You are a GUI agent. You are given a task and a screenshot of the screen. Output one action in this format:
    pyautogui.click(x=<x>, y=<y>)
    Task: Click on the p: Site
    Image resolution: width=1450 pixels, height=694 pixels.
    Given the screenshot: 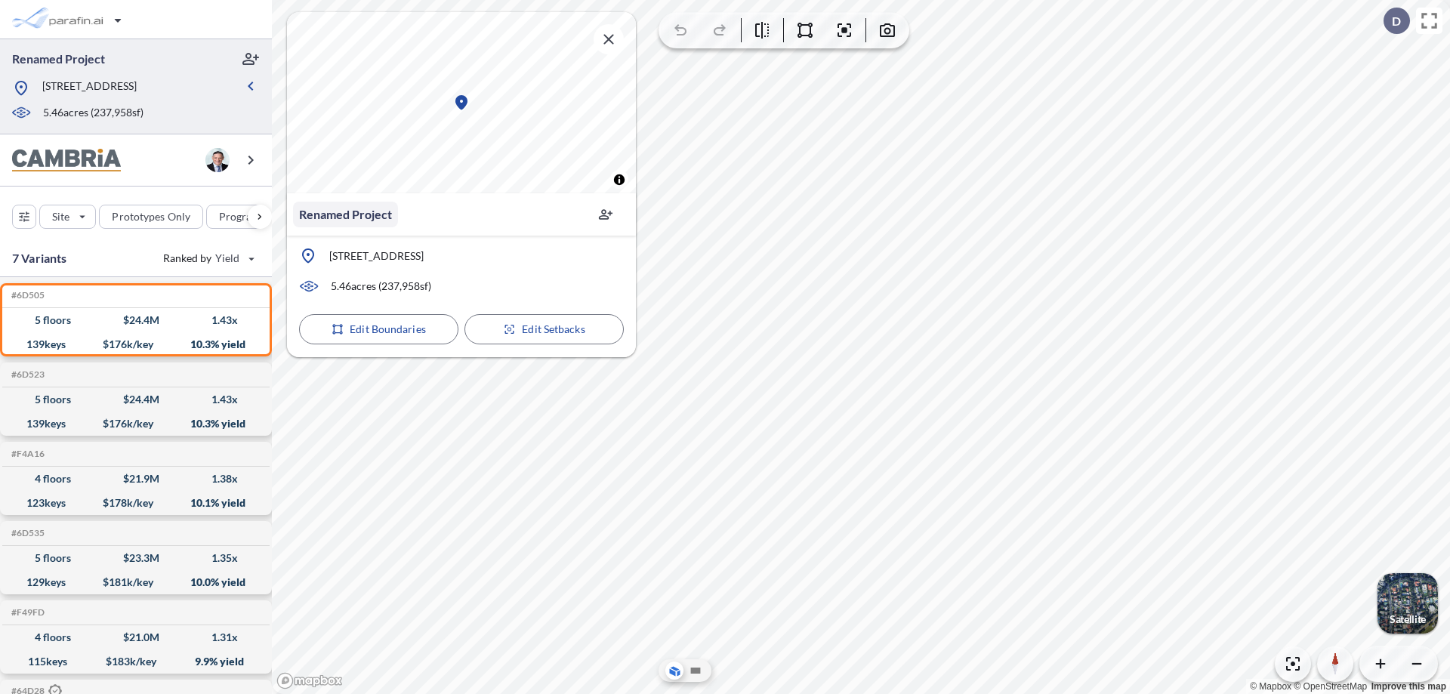 What is the action you would take?
    pyautogui.click(x=60, y=217)
    